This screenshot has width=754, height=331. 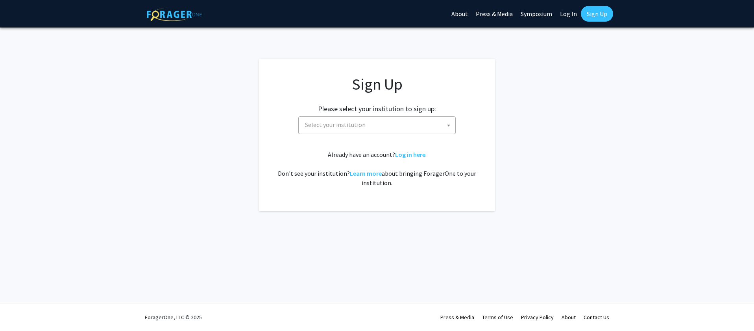 I want to click on a: Privacy Policy, so click(x=537, y=318).